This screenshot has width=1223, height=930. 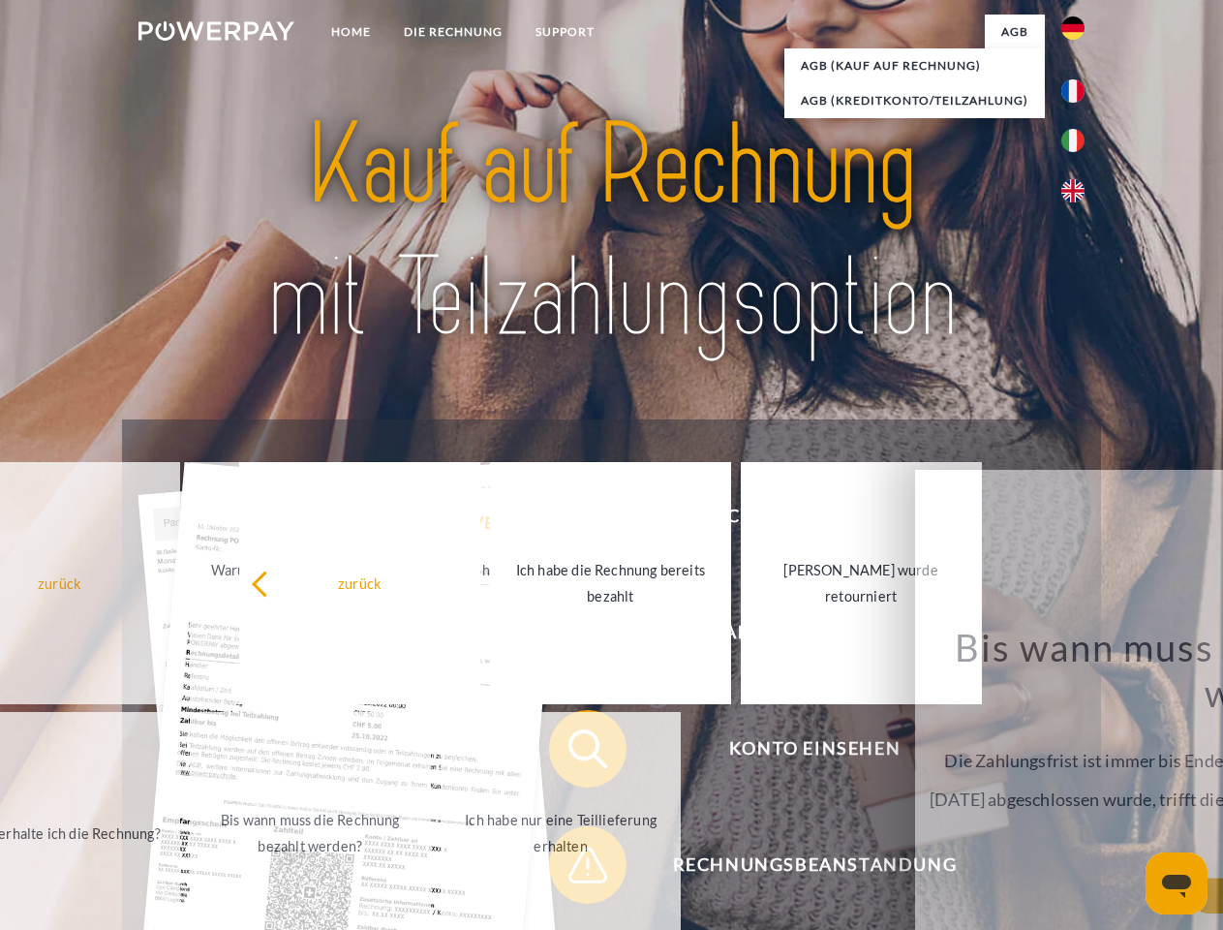 I want to click on div: Warum habe ich eine Rechnung erhalten?, so click(x=310, y=583).